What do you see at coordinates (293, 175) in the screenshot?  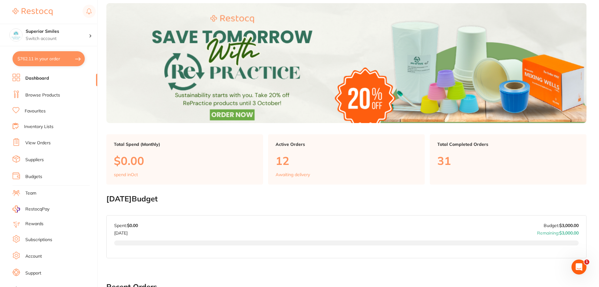 I see `p: Awaiting delivery` at bounding box center [293, 175].